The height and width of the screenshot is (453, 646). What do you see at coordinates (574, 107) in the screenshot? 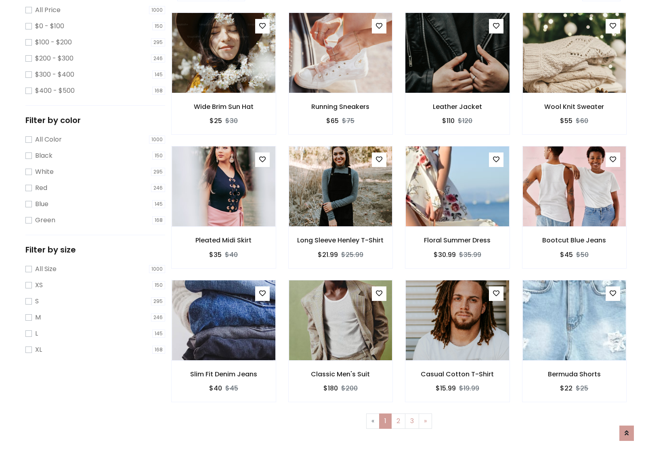
I see `h6: Wool Knit Sweater` at bounding box center [574, 107].